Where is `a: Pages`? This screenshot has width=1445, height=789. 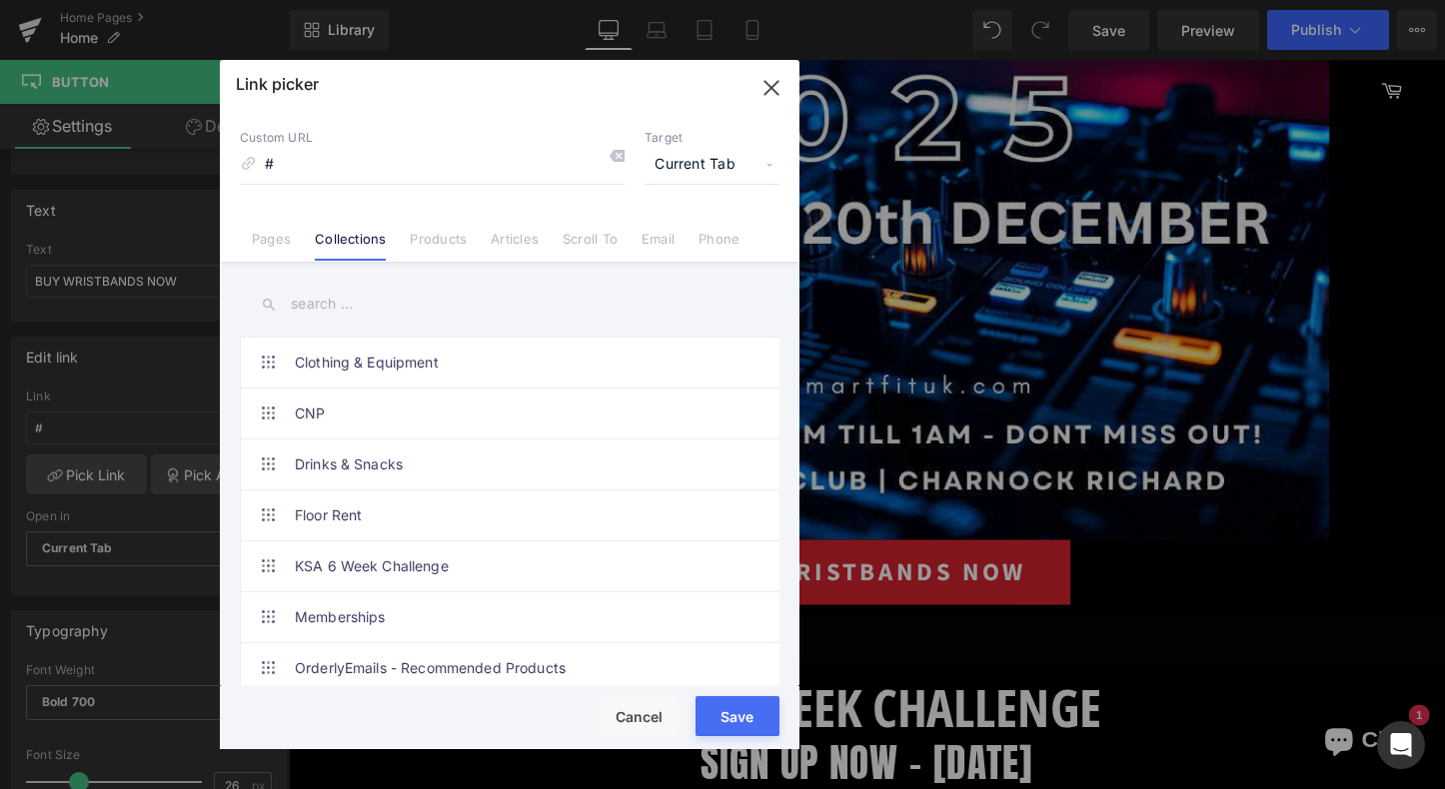
a: Pages is located at coordinates (271, 246).